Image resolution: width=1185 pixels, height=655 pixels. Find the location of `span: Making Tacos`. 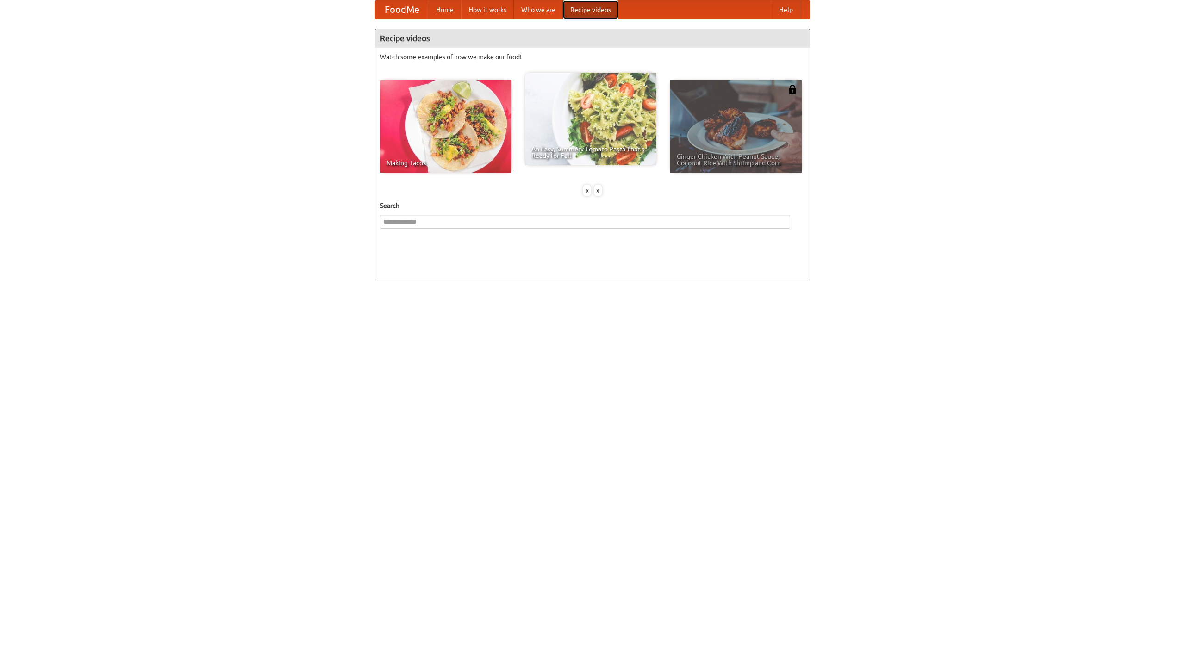

span: Making Tacos is located at coordinates (446, 163).